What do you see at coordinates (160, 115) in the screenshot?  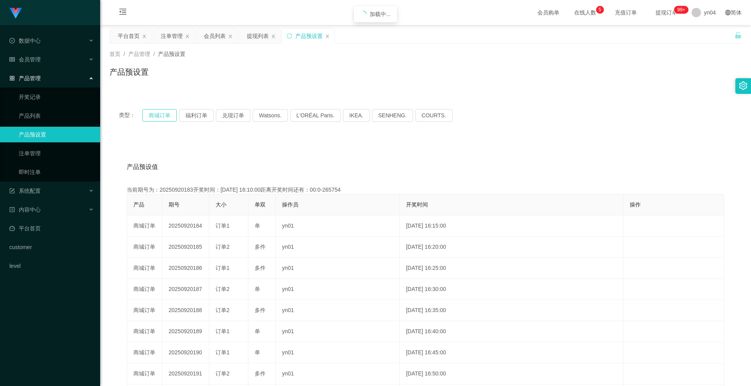 I see `button: 商城订单` at bounding box center [160, 115].